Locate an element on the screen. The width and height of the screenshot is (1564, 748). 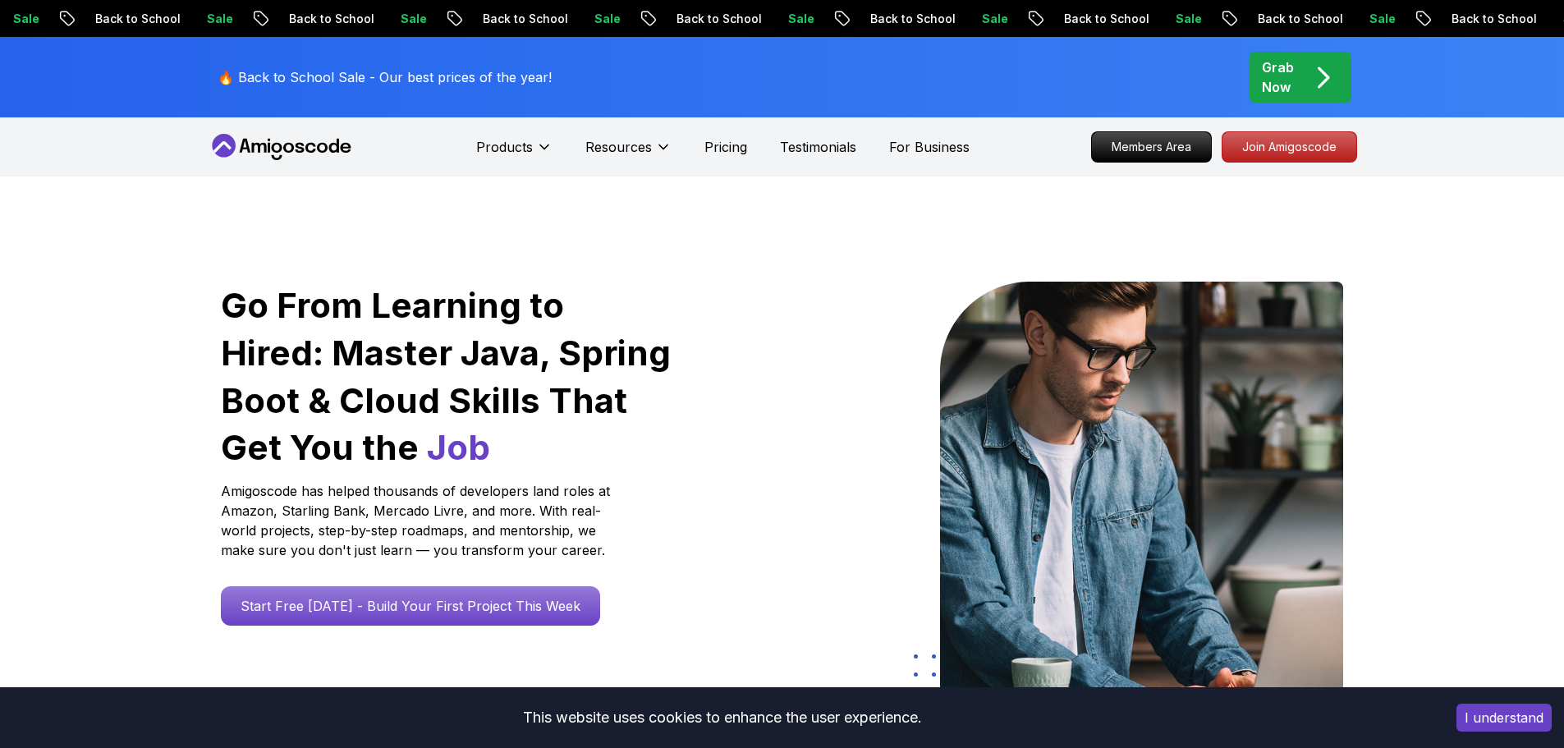
p: 🔥 Back to School Sale - Our best prices of the year! is located at coordinates (384, 77).